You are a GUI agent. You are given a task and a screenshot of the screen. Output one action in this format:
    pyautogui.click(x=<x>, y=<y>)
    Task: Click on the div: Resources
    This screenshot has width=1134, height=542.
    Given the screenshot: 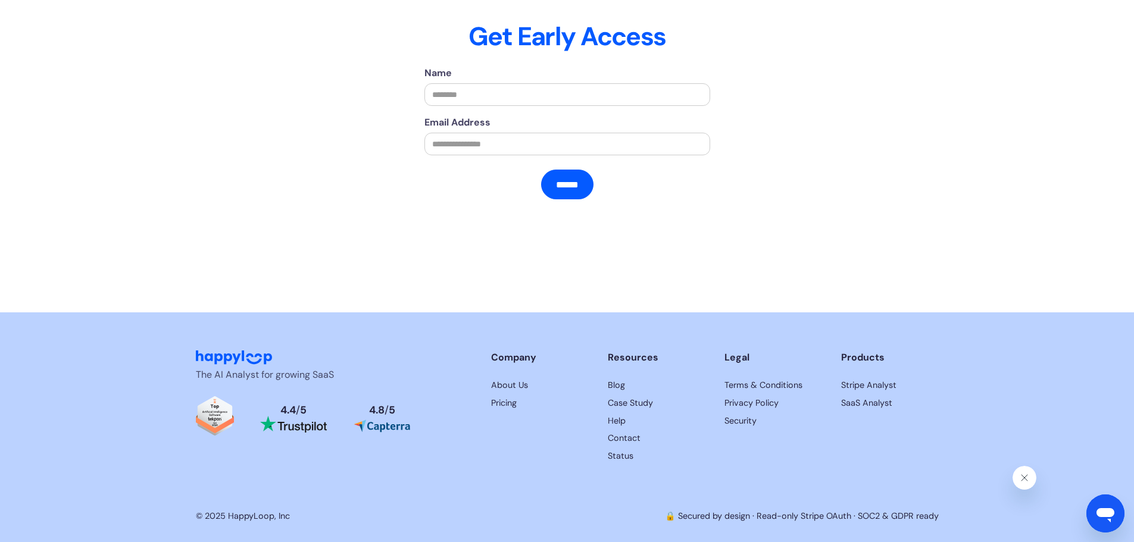 What is the action you would take?
    pyautogui.click(x=657, y=358)
    